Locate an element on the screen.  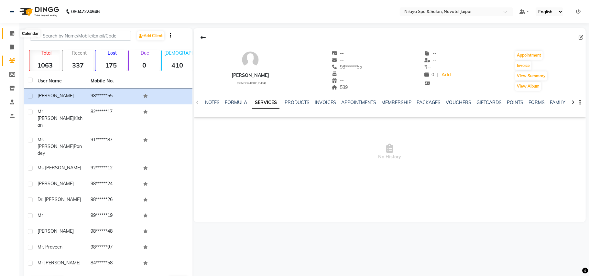
span: Mr. Praveen is located at coordinates (50, 247).